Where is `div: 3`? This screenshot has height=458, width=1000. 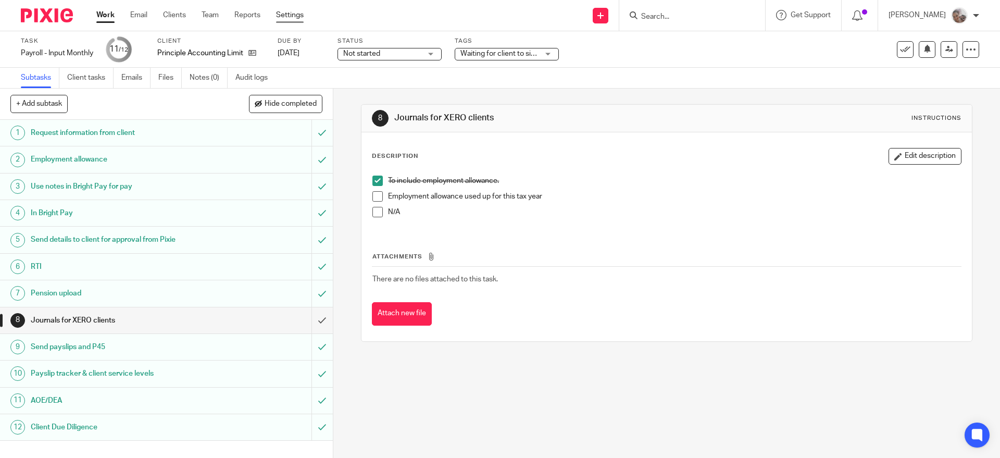
div: 3 is located at coordinates (18, 187).